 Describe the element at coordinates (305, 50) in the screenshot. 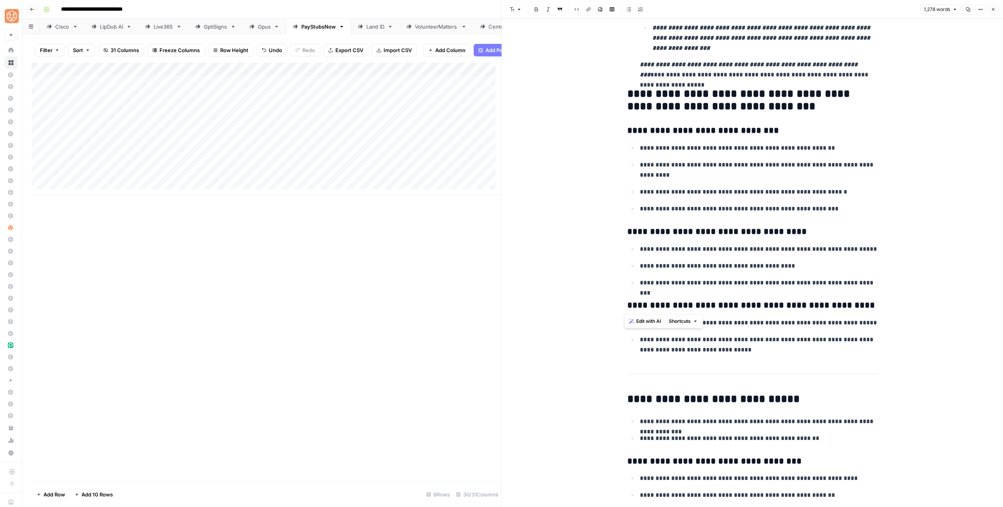

I see `button: Redo` at that location.